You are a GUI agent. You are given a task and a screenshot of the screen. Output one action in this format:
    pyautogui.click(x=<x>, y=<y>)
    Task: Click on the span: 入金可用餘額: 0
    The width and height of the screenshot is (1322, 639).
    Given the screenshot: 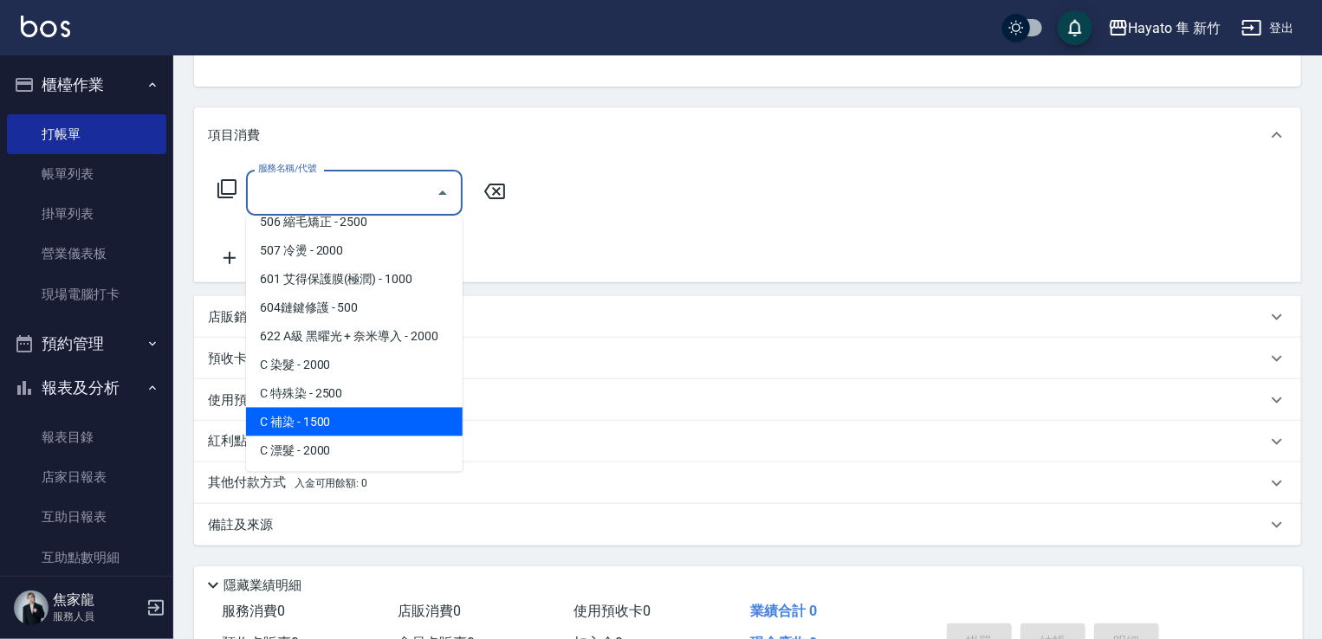 What is the action you would take?
    pyautogui.click(x=331, y=483)
    